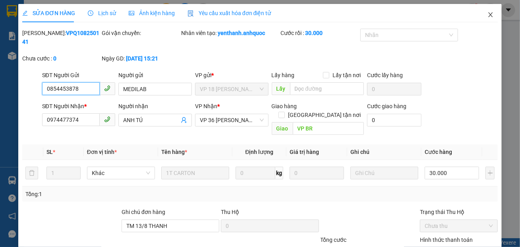 The image size is (520, 247). Describe the element at coordinates (279, 173) in the screenshot. I see `span: kg` at that location.